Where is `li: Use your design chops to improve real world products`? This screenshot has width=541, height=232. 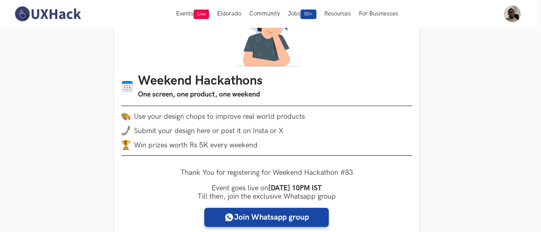
li: Use your design chops to improve real world products is located at coordinates (267, 116).